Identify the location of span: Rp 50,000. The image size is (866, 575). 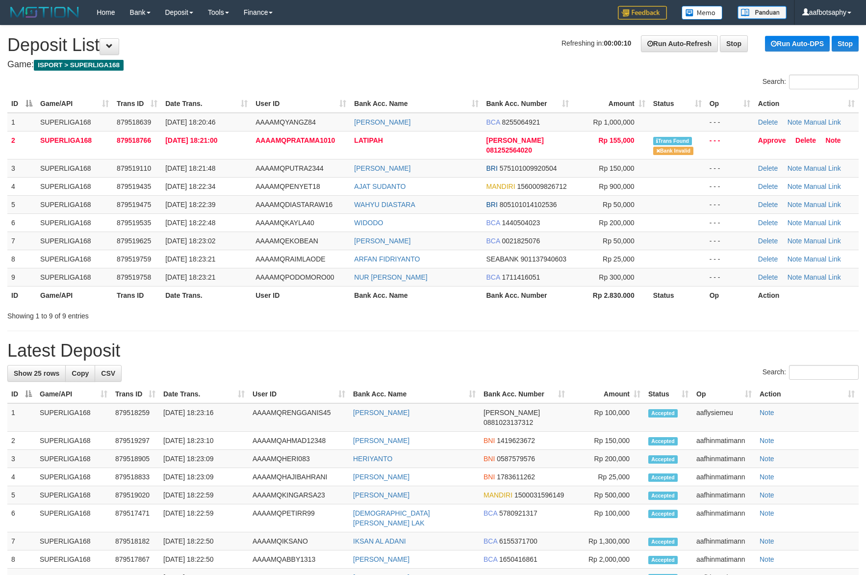
(618, 204).